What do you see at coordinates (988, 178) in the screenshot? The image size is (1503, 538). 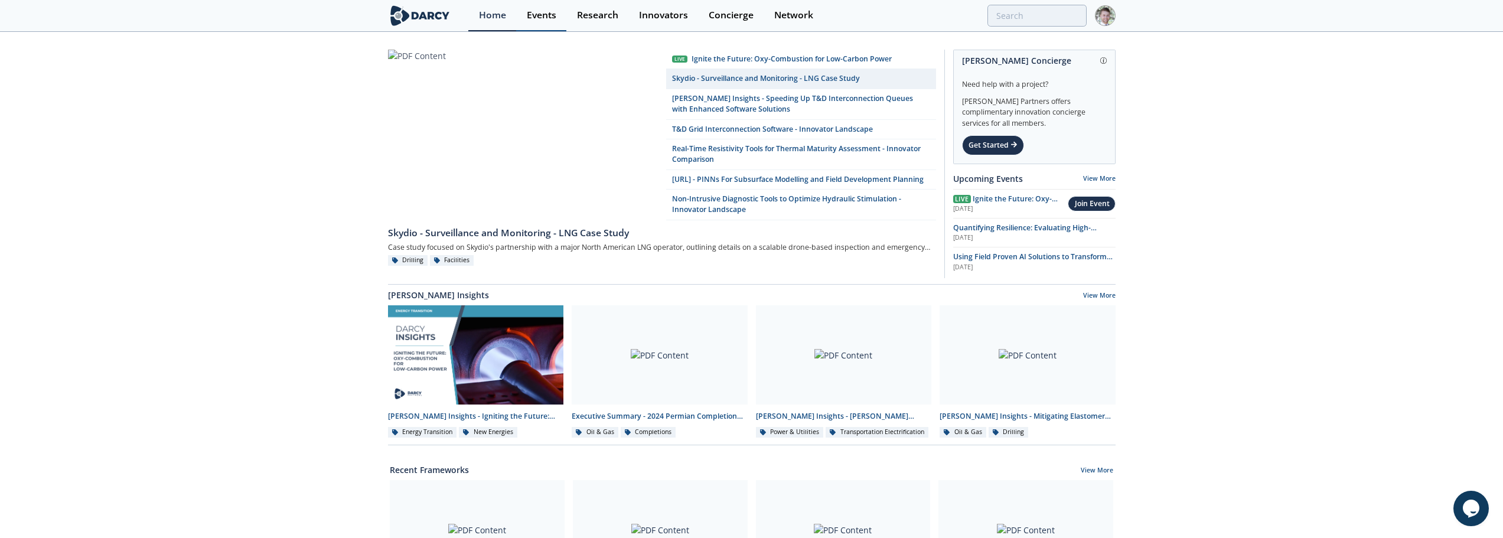 I see `a: Upcoming Events` at bounding box center [988, 178].